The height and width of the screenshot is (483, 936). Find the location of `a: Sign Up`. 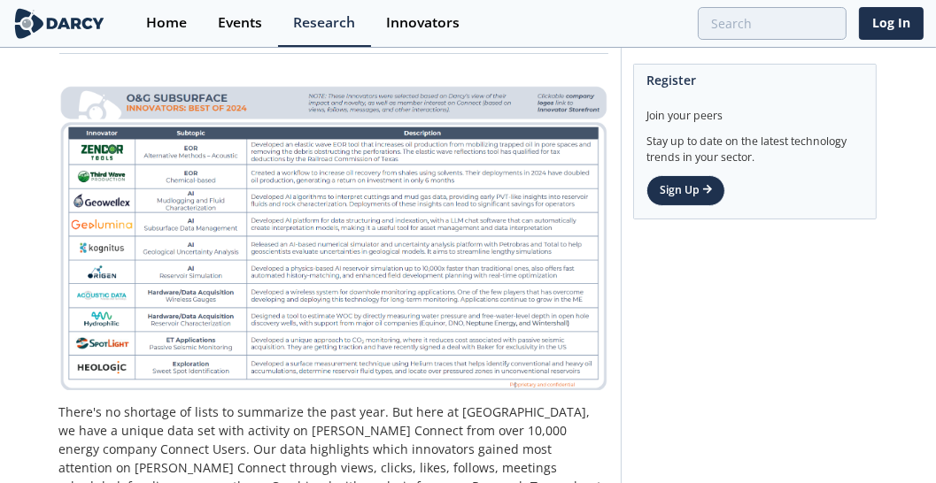

a: Sign Up is located at coordinates (685, 190).